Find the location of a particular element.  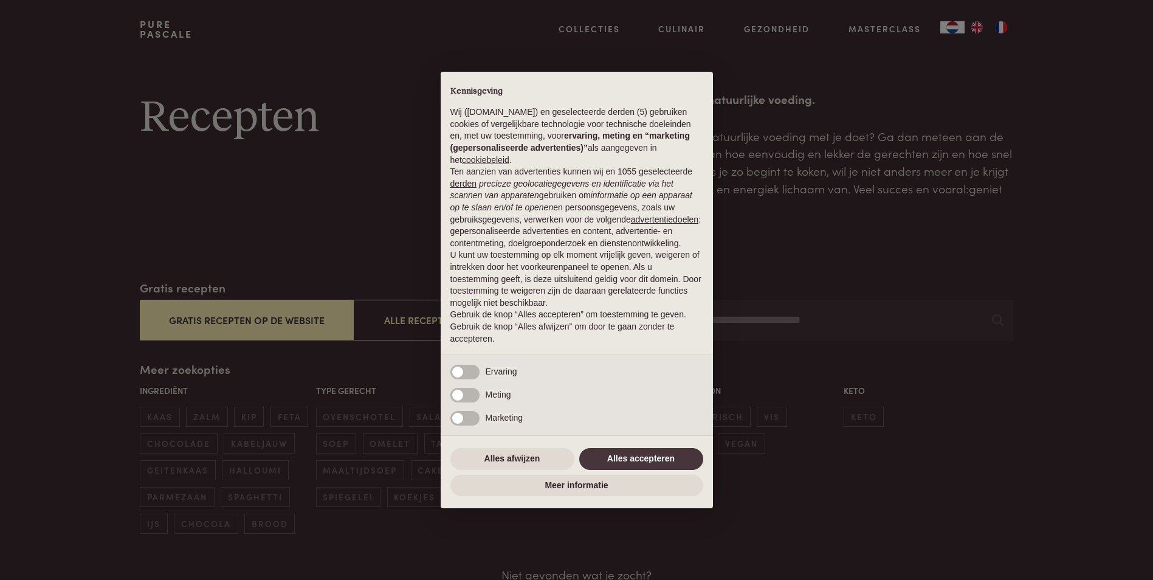

button: advertentiedoelen is located at coordinates (664, 220).